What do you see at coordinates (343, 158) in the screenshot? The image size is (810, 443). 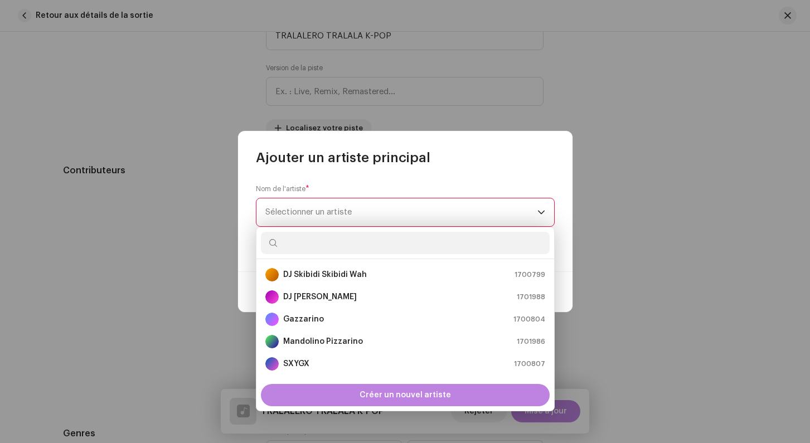 I see `span: Ajouter un artiste principal` at bounding box center [343, 158].